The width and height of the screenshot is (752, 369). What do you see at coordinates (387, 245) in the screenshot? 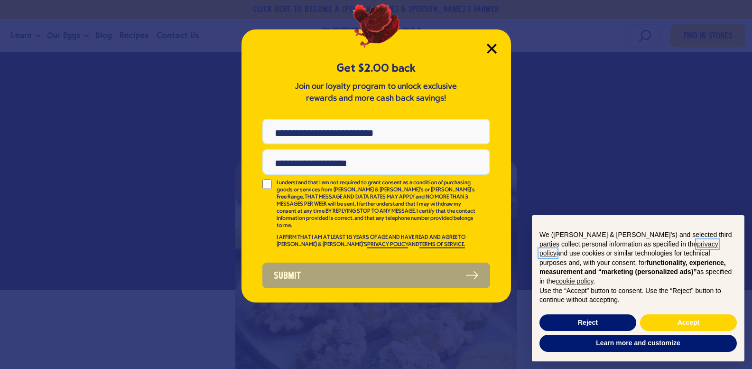
I see `a: PRIVACY POLICY` at bounding box center [387, 245].